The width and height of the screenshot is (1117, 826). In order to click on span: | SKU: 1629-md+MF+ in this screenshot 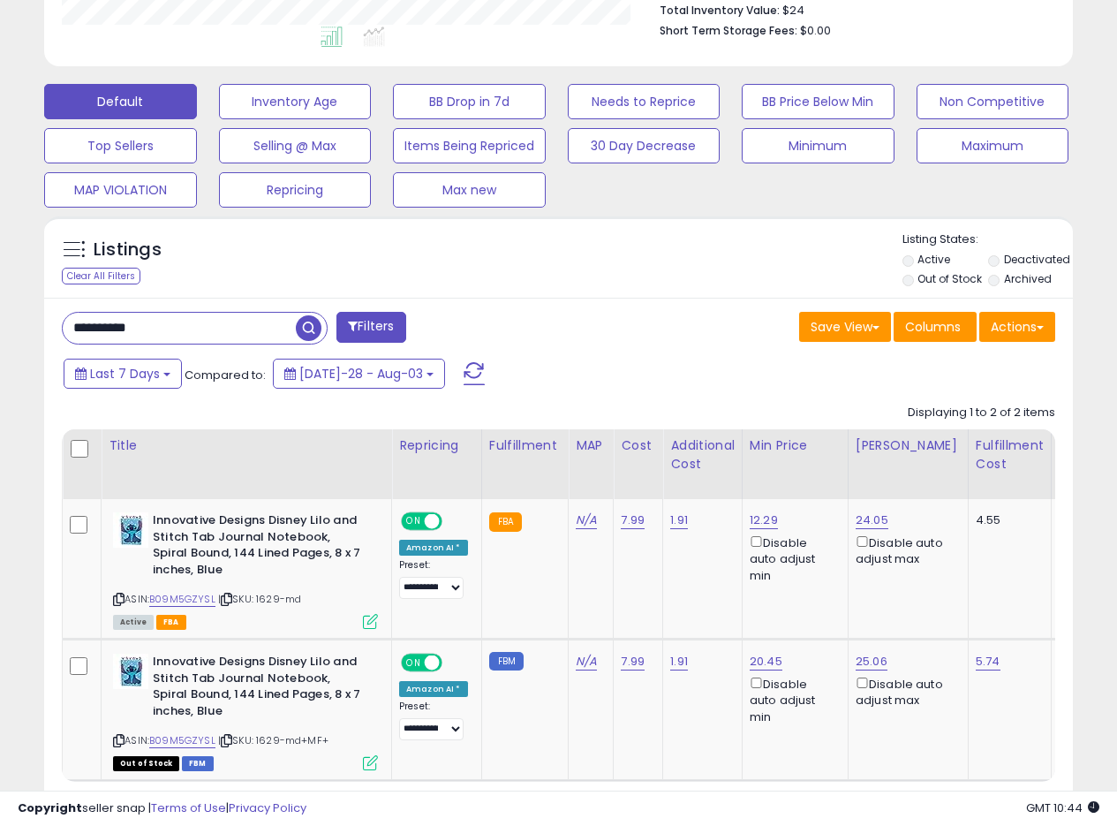, I will do `click(273, 740)`.